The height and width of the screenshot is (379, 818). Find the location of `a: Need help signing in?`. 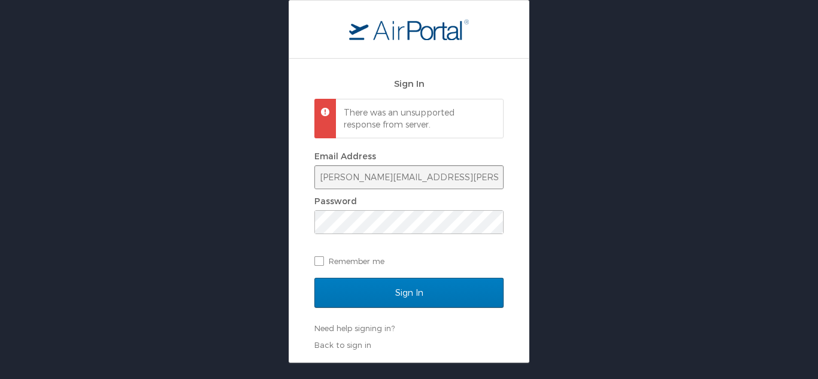

a: Need help signing in? is located at coordinates (355, 328).